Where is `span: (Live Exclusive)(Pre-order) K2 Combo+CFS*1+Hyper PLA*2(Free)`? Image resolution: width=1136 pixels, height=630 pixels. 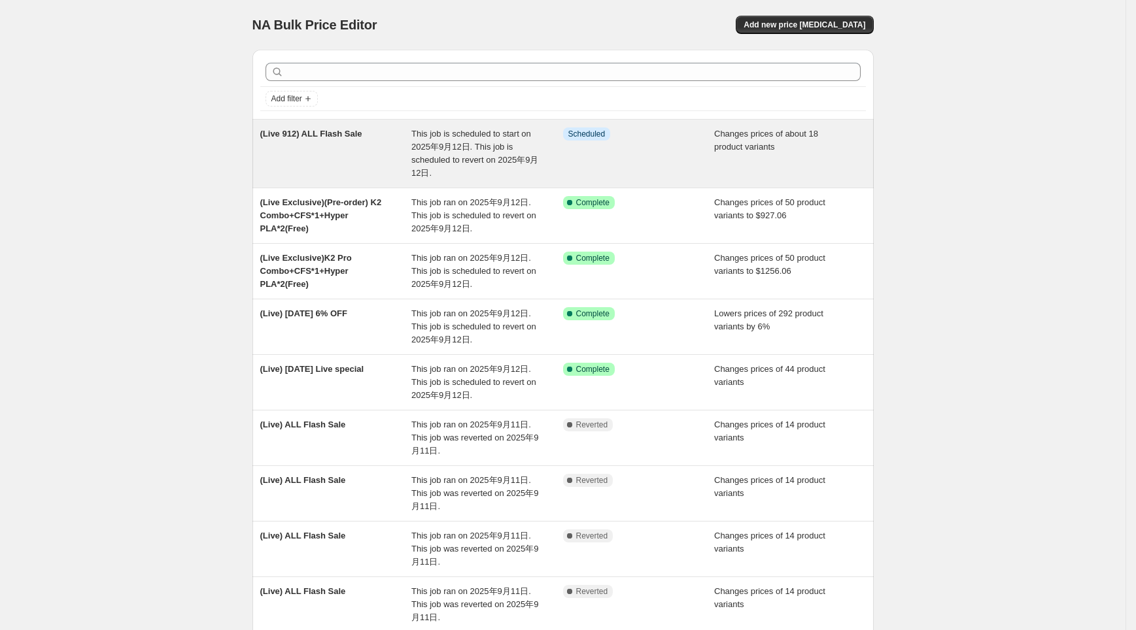
span: (Live Exclusive)(Pre-order) K2 Combo+CFS*1+Hyper PLA*2(Free) is located at coordinates (321, 215).